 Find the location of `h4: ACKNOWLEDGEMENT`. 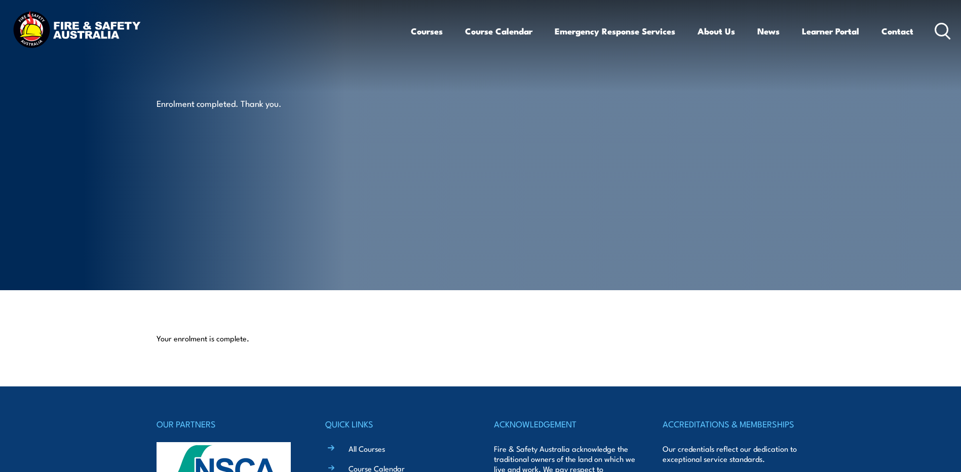

h4: ACKNOWLEDGEMENT is located at coordinates (565, 424).